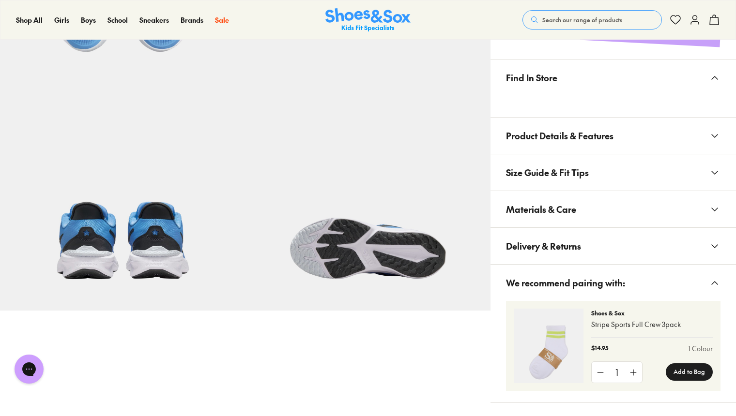 This screenshot has height=416, width=736. Describe the element at coordinates (652, 324) in the screenshot. I see `p: Stripe Sports Full Crew 3pack` at that location.